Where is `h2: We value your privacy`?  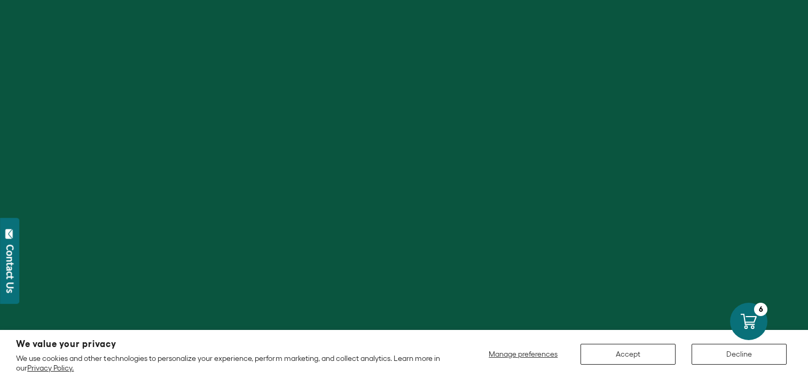 h2: We value your privacy is located at coordinates (230, 344).